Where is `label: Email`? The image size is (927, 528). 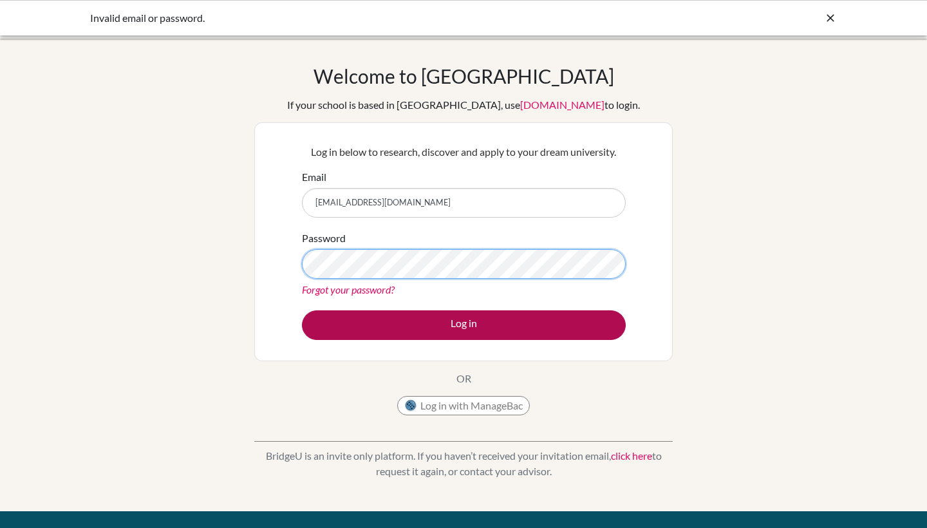
label: Email is located at coordinates (314, 177).